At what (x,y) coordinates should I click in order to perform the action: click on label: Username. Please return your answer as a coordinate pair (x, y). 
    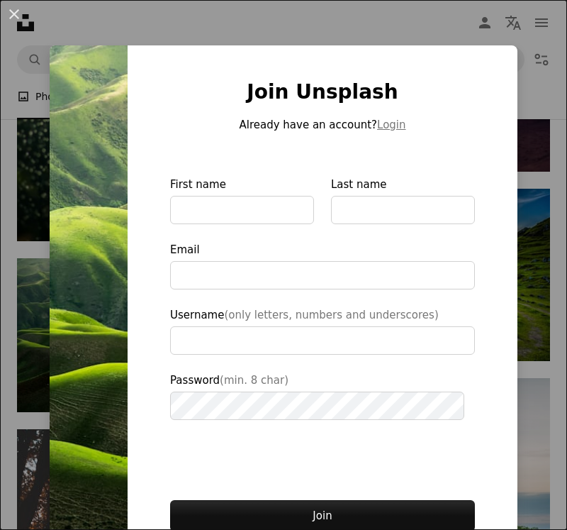
    Looking at the image, I should click on (323, 331).